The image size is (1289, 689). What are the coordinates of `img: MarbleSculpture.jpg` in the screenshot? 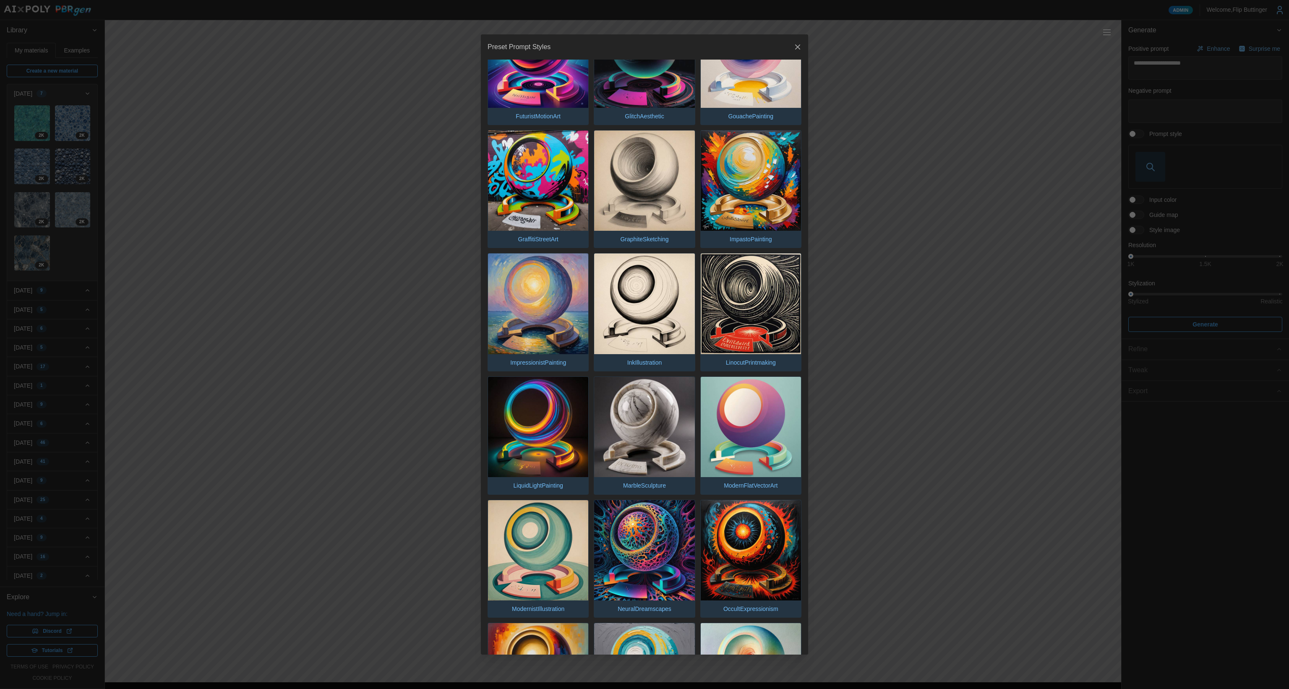 It's located at (644, 427).